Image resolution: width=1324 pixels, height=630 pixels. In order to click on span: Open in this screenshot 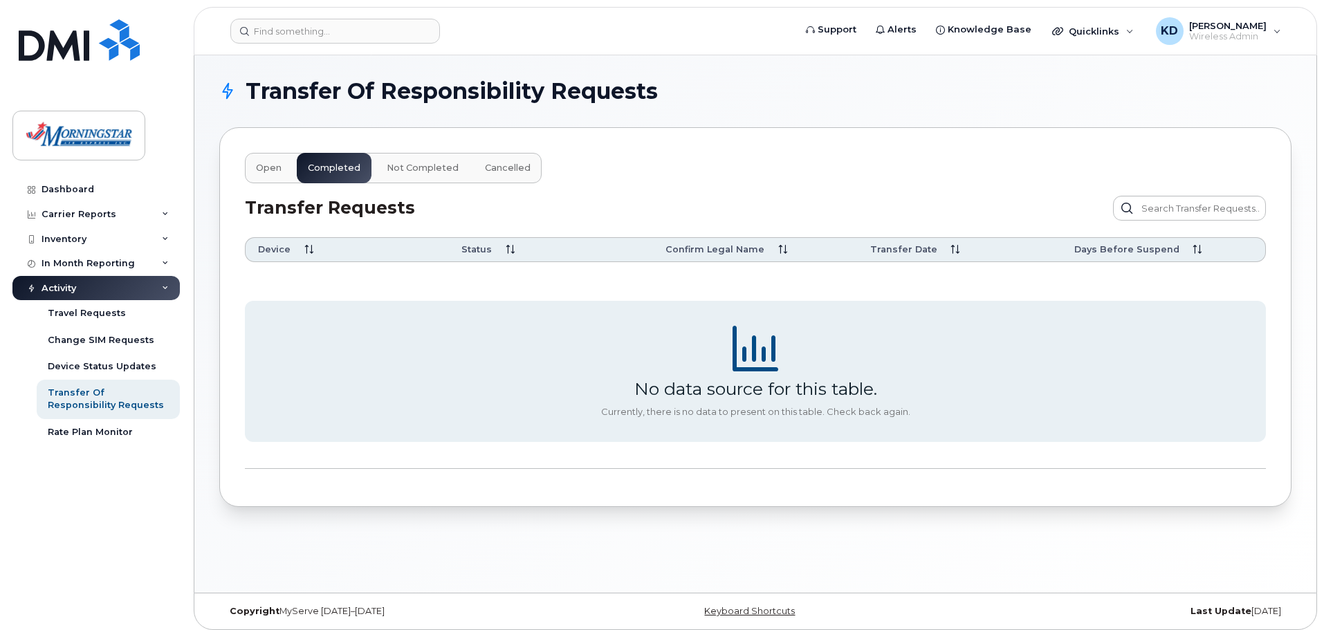, I will do `click(268, 168)`.